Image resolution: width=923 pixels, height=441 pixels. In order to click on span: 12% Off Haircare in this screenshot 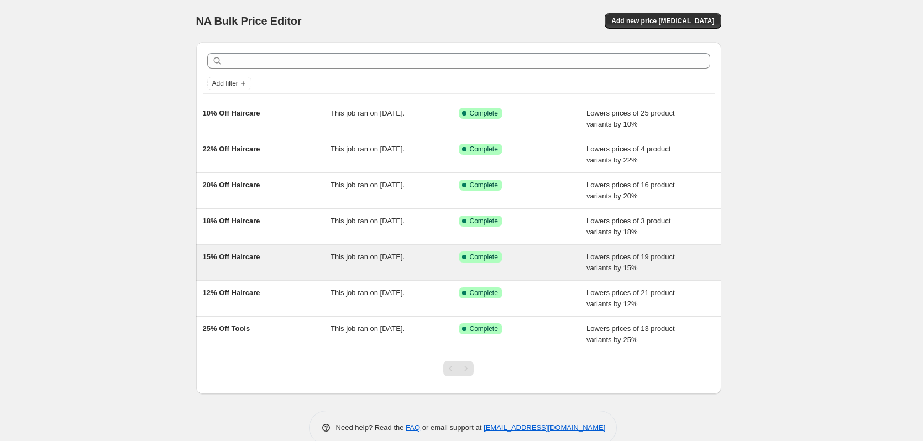, I will do `click(231, 292)`.